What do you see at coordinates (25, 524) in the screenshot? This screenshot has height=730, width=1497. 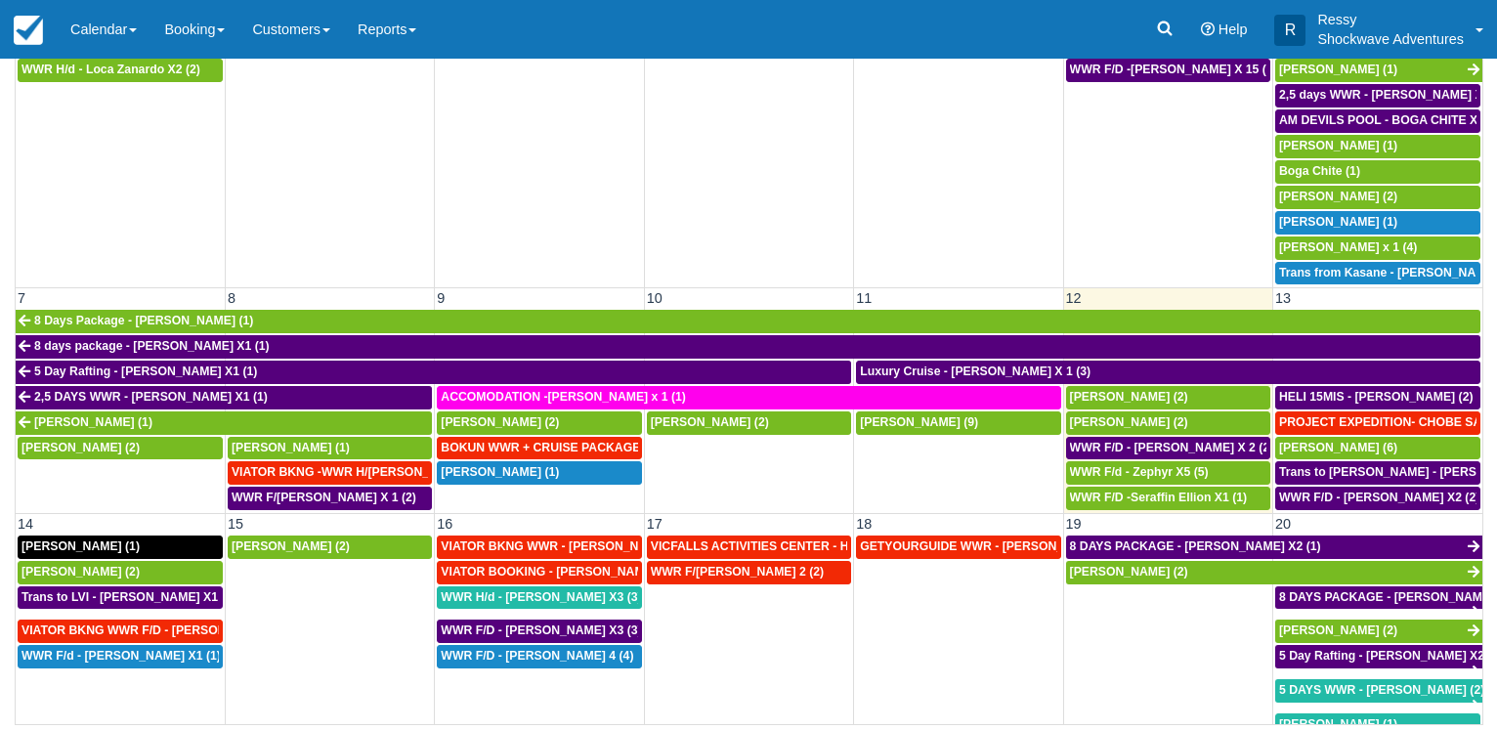 I see `span: 14` at bounding box center [25, 524].